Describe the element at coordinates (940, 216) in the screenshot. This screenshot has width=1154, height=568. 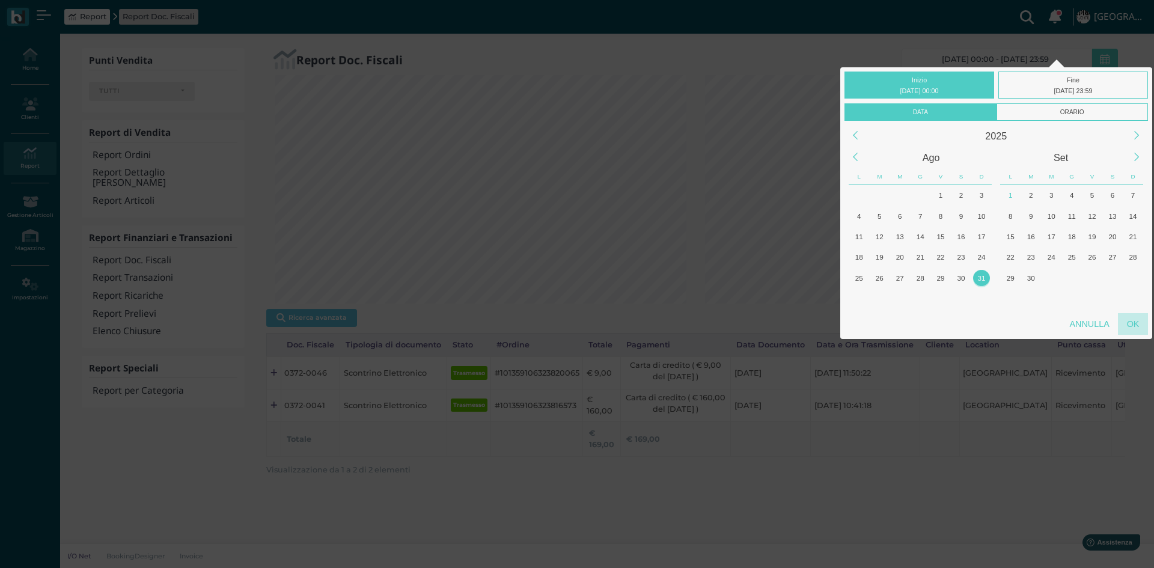
I see `div: 8` at that location.